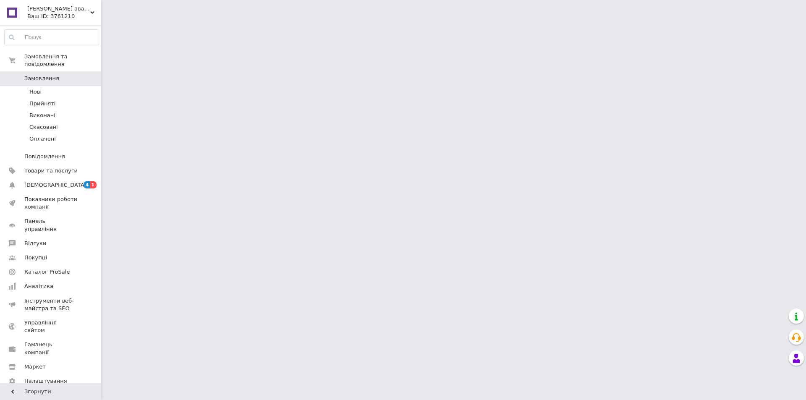 The image size is (806, 400). What do you see at coordinates (42, 78) in the screenshot?
I see `span: Замовлення` at bounding box center [42, 78].